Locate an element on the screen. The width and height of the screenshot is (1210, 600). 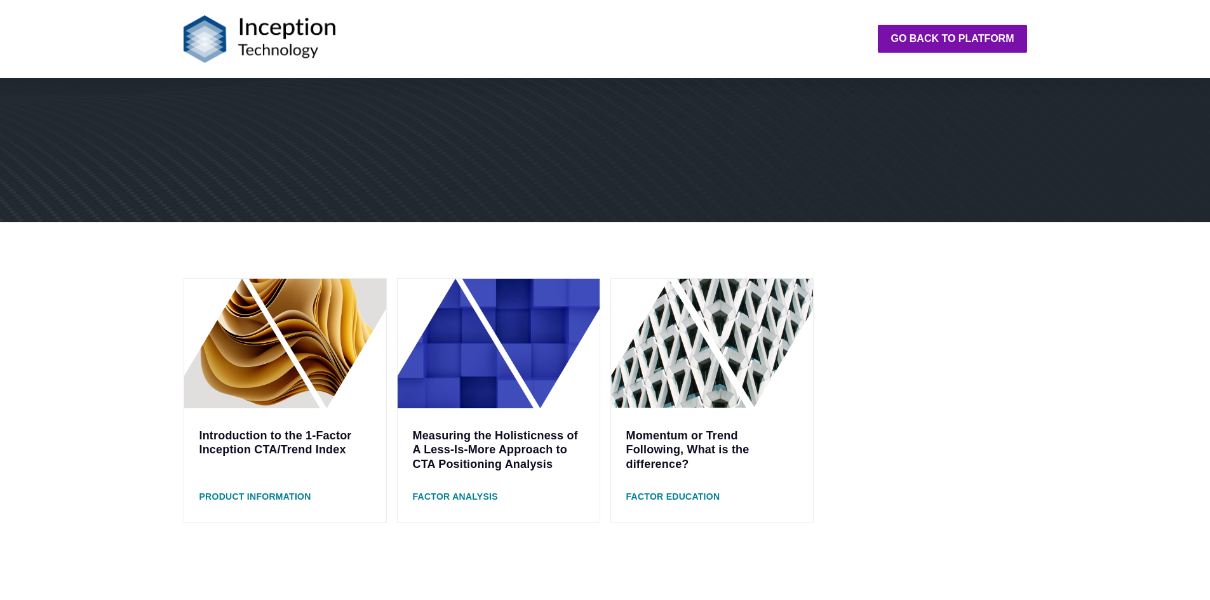
span: Factor Education is located at coordinates (673, 497).